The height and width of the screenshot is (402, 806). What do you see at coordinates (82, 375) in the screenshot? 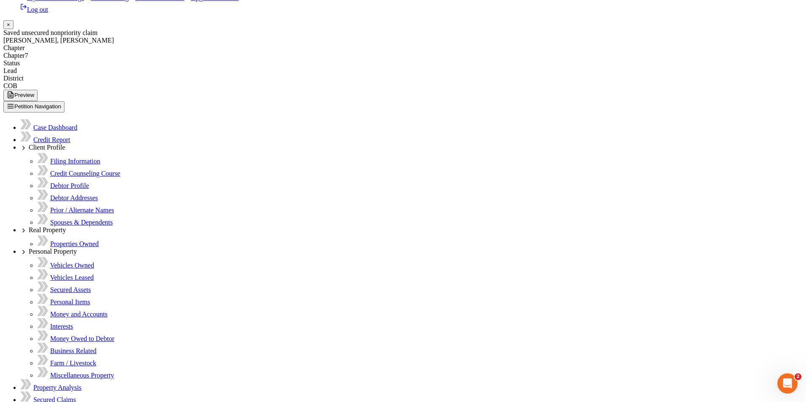
I see `span: Miscellaneous Property` at bounding box center [82, 375].